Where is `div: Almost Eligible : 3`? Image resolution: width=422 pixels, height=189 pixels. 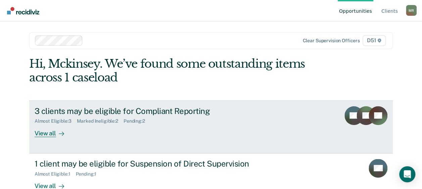 div: Almost Eligible : 3 is located at coordinates (56, 121).